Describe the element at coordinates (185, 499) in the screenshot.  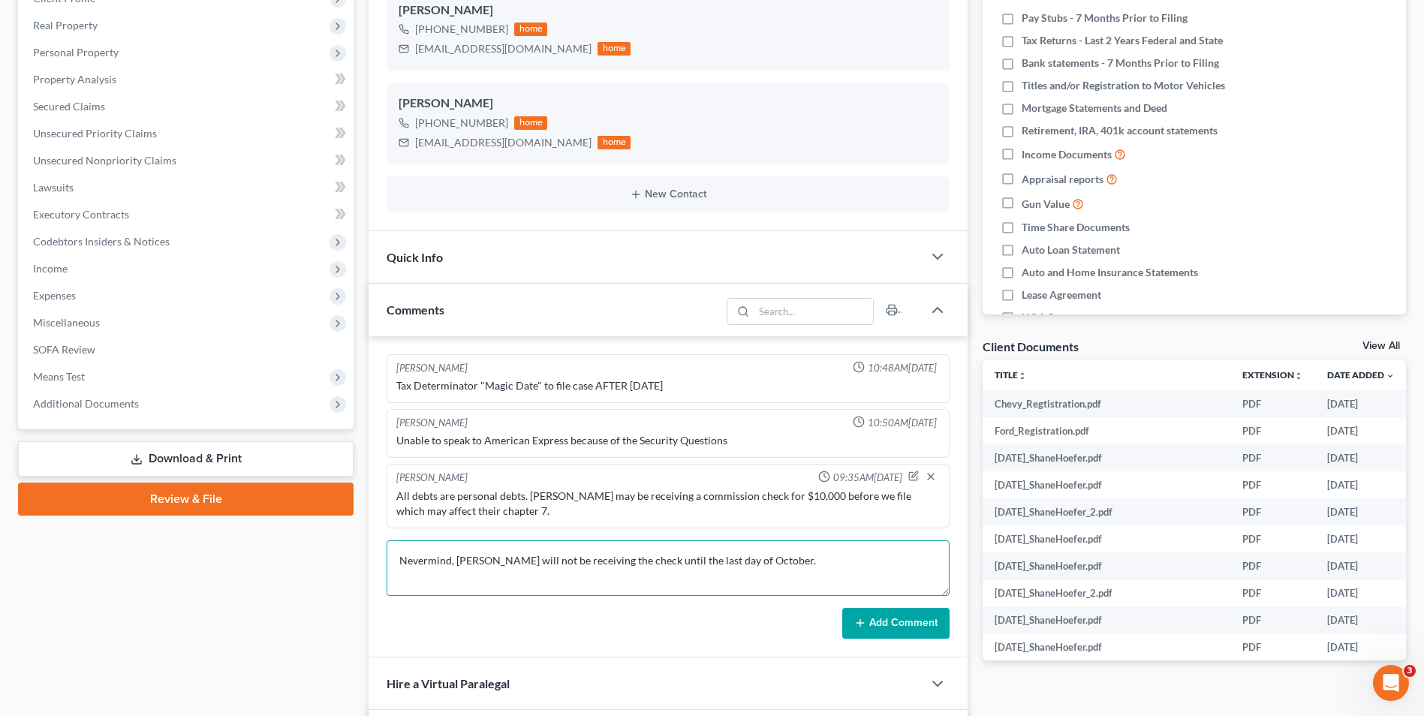
I see `a: Review & File` at that location.